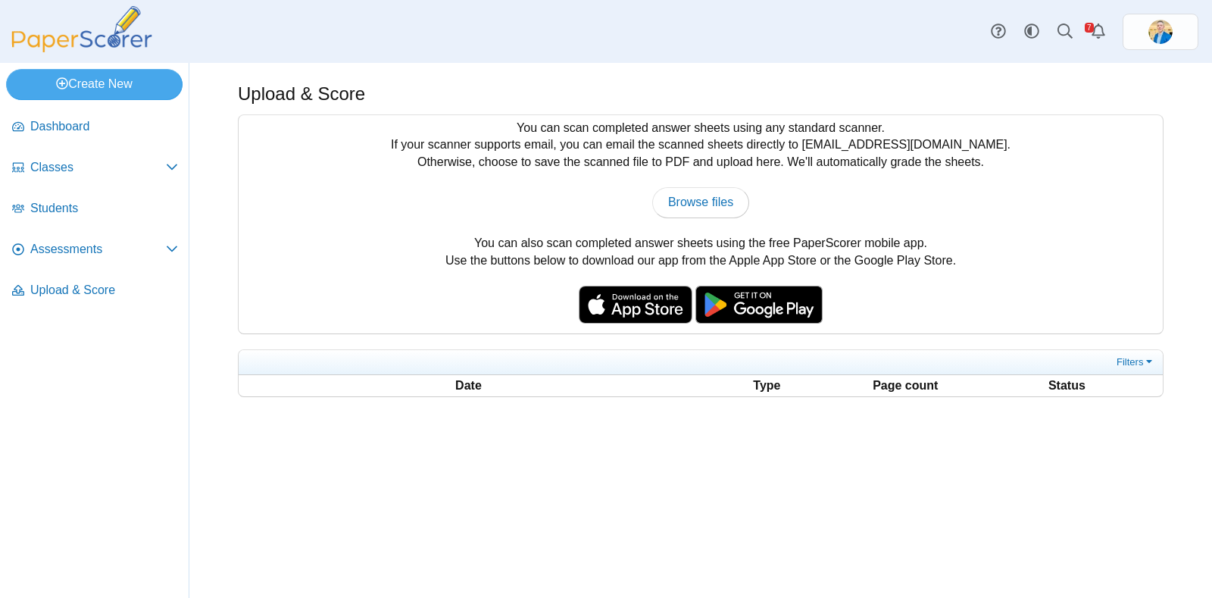 The image size is (1212, 598). I want to click on div: You can scan completed answer sheets using any standard scanner. If your scanner supports email, ..., so click(701, 224).